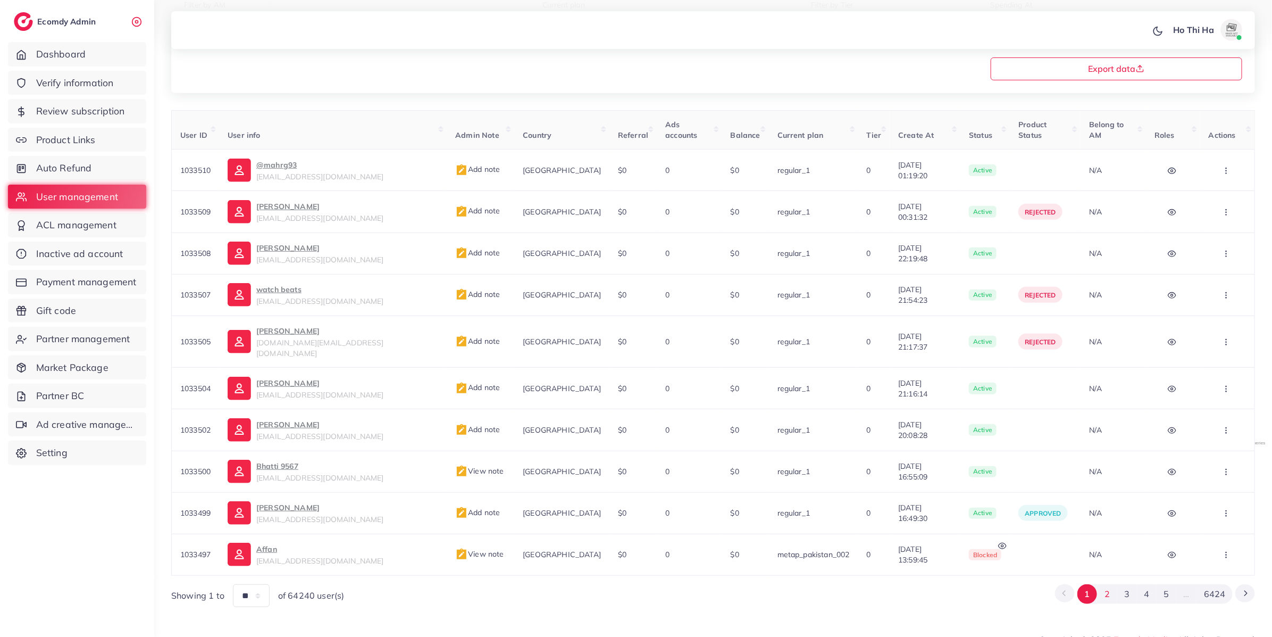  Describe the element at coordinates (462, 253) in the screenshot. I see `img: admin_note.cdd0b510.svg` at that location.